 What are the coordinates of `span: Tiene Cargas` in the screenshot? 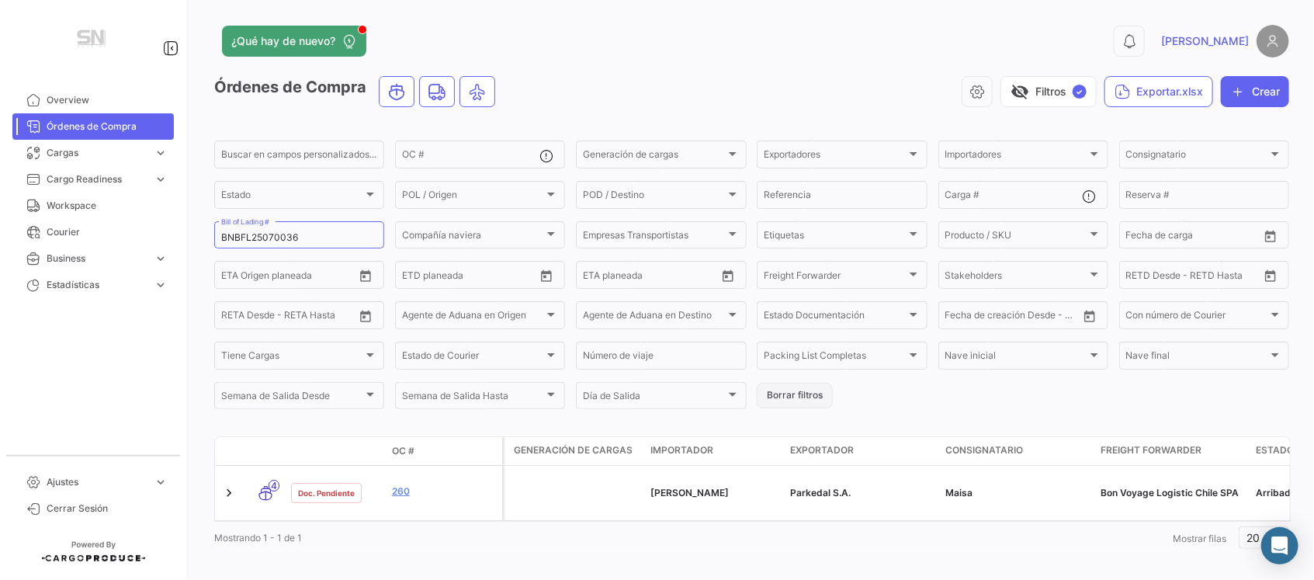 It's located at (292, 358).